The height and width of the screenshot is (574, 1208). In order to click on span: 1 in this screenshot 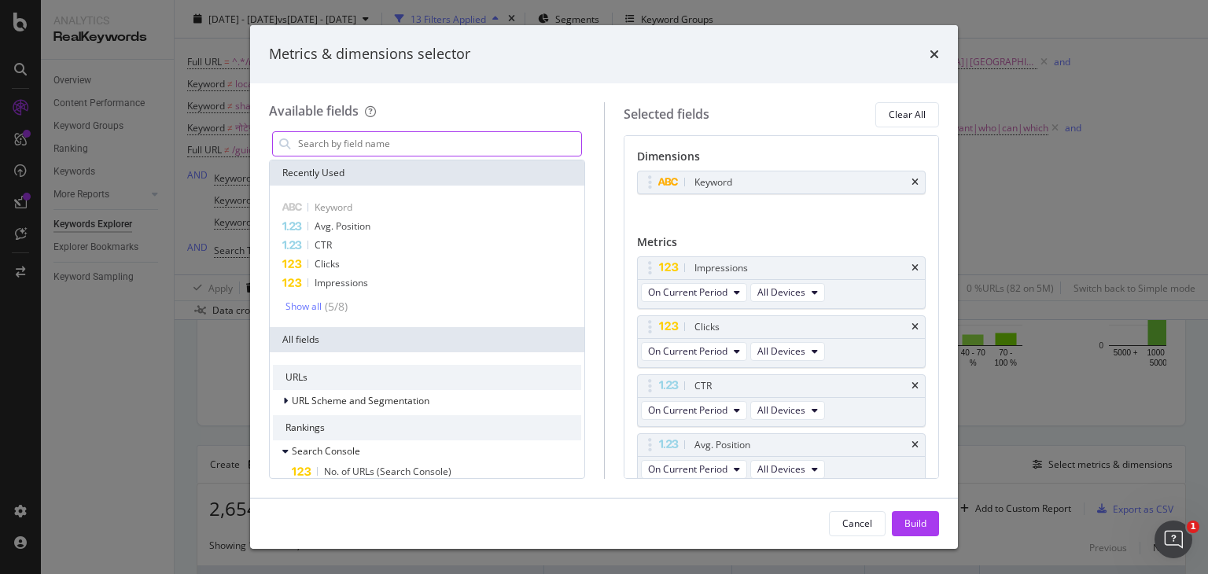, I will do `click(1193, 527)`.